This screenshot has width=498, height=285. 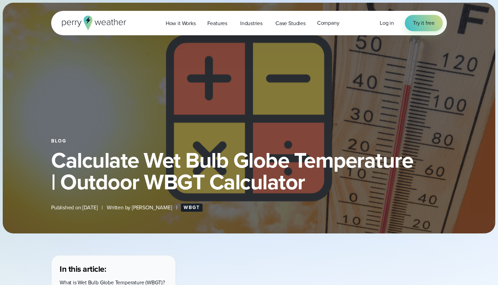 What do you see at coordinates (181, 23) in the screenshot?
I see `a: How it Works` at bounding box center [181, 23].